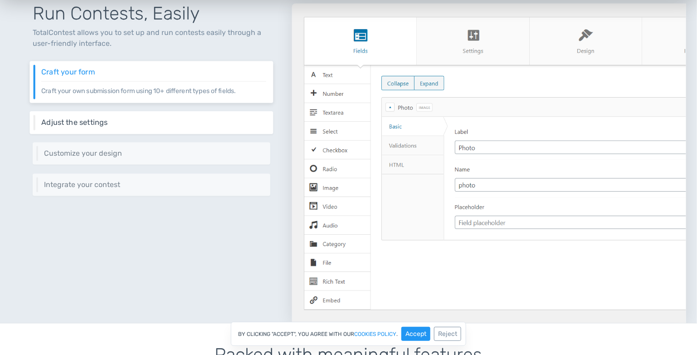 The image size is (697, 355). I want to click on h6: Craft your form, so click(154, 72).